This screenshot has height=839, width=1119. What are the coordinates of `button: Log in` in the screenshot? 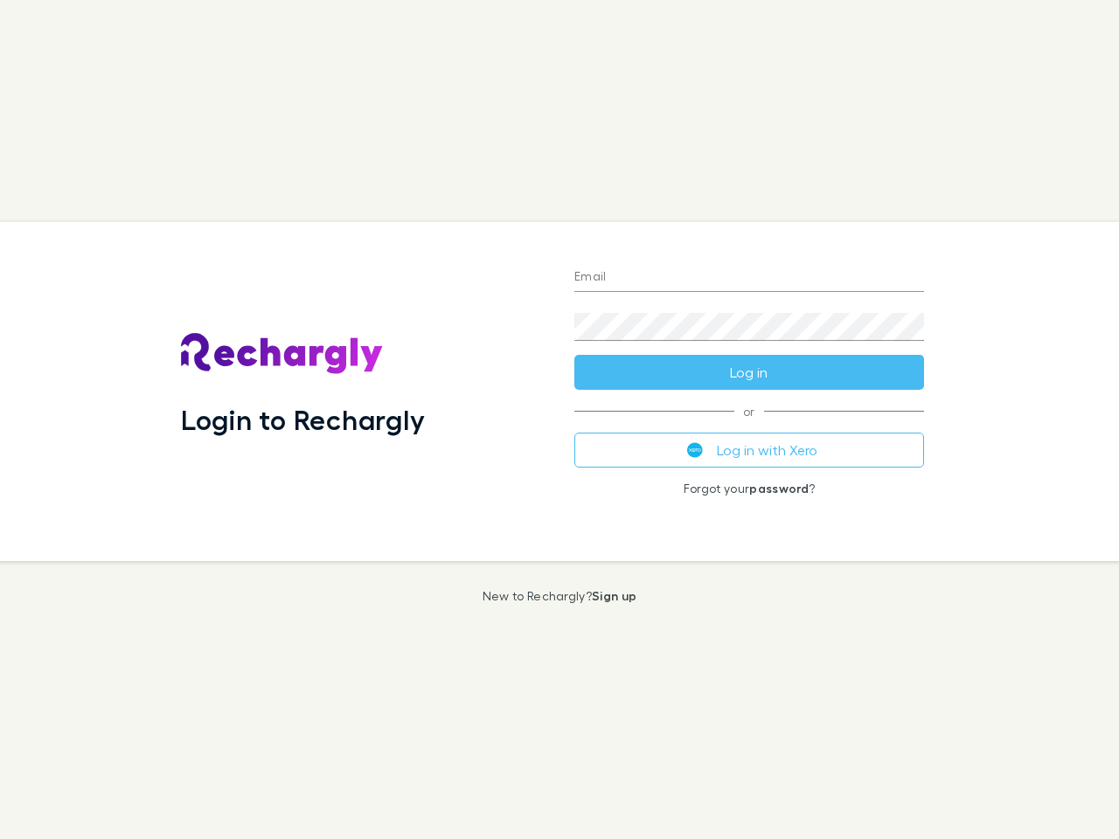 It's located at (749, 372).